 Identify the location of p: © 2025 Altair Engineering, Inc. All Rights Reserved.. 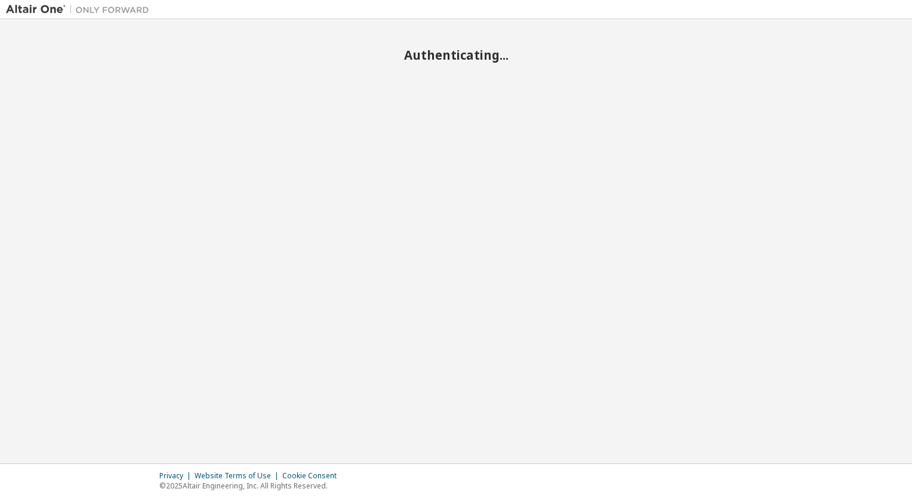
(251, 485).